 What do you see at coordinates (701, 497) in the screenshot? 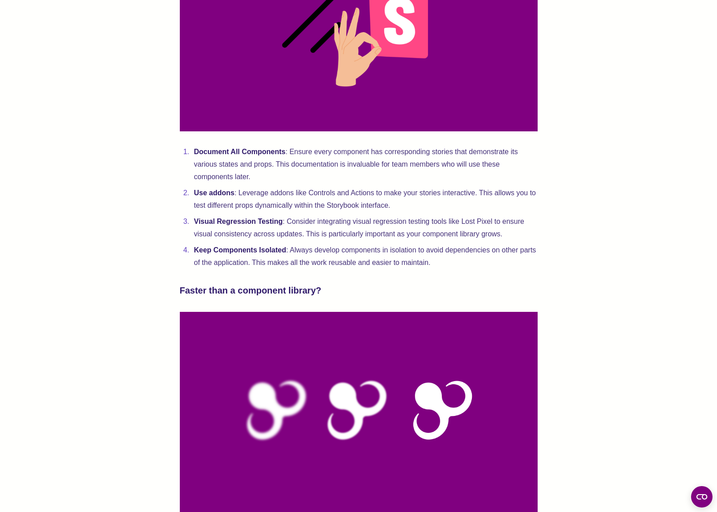
I see `button: Open CMP widget` at bounding box center [701, 497].